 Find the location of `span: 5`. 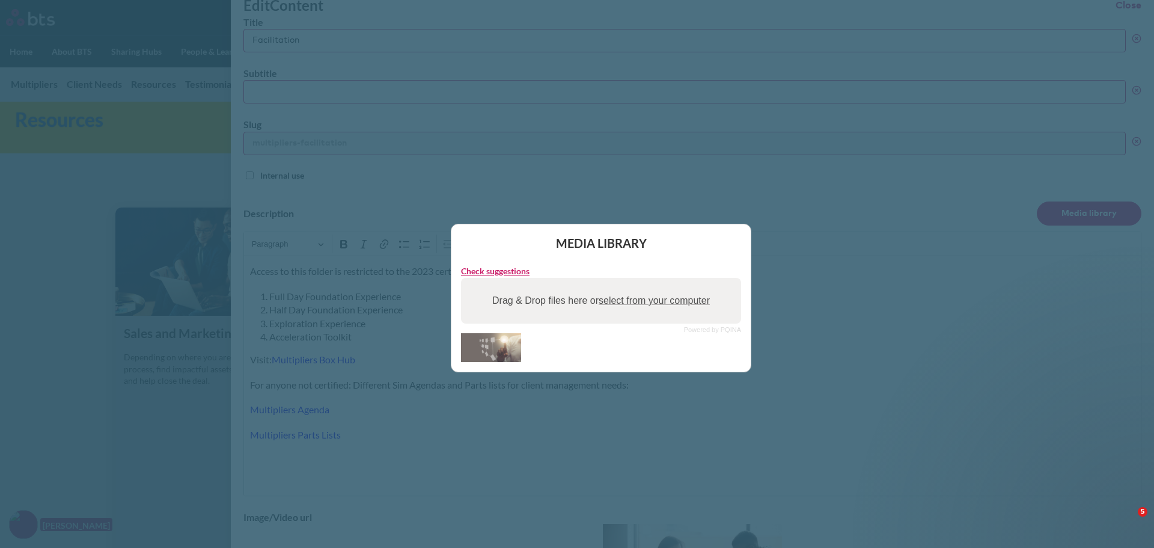

span: 5 is located at coordinates (1143, 512).